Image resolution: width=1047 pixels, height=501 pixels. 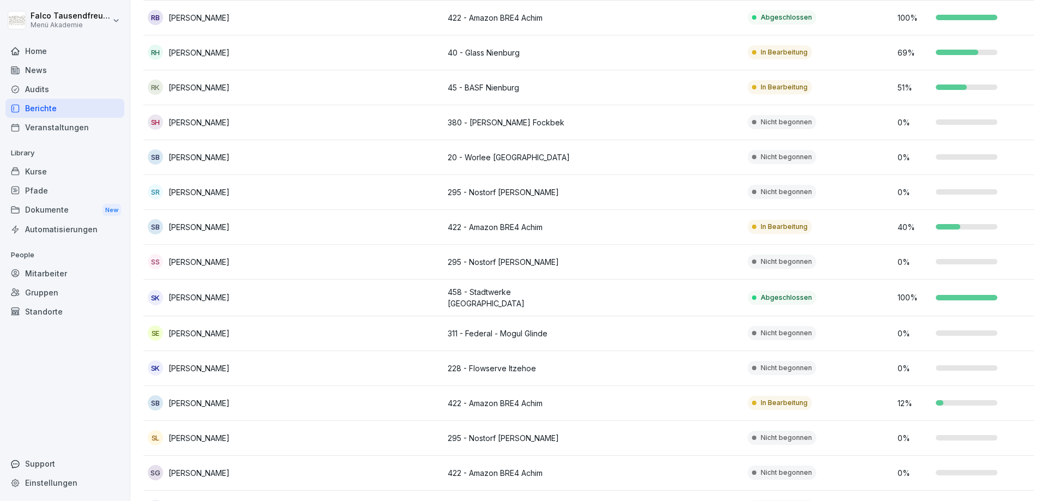 I want to click on div: Pfade, so click(x=65, y=190).